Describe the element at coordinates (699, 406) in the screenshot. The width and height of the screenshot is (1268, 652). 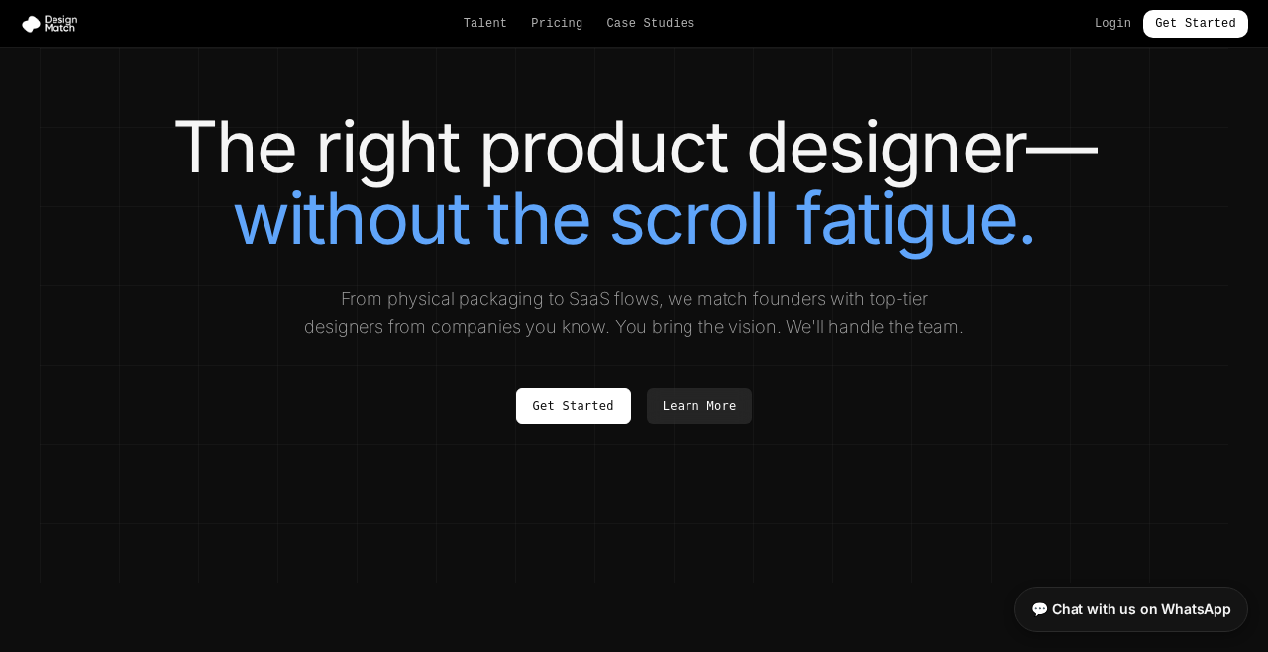
I see `a: Learn More` at that location.